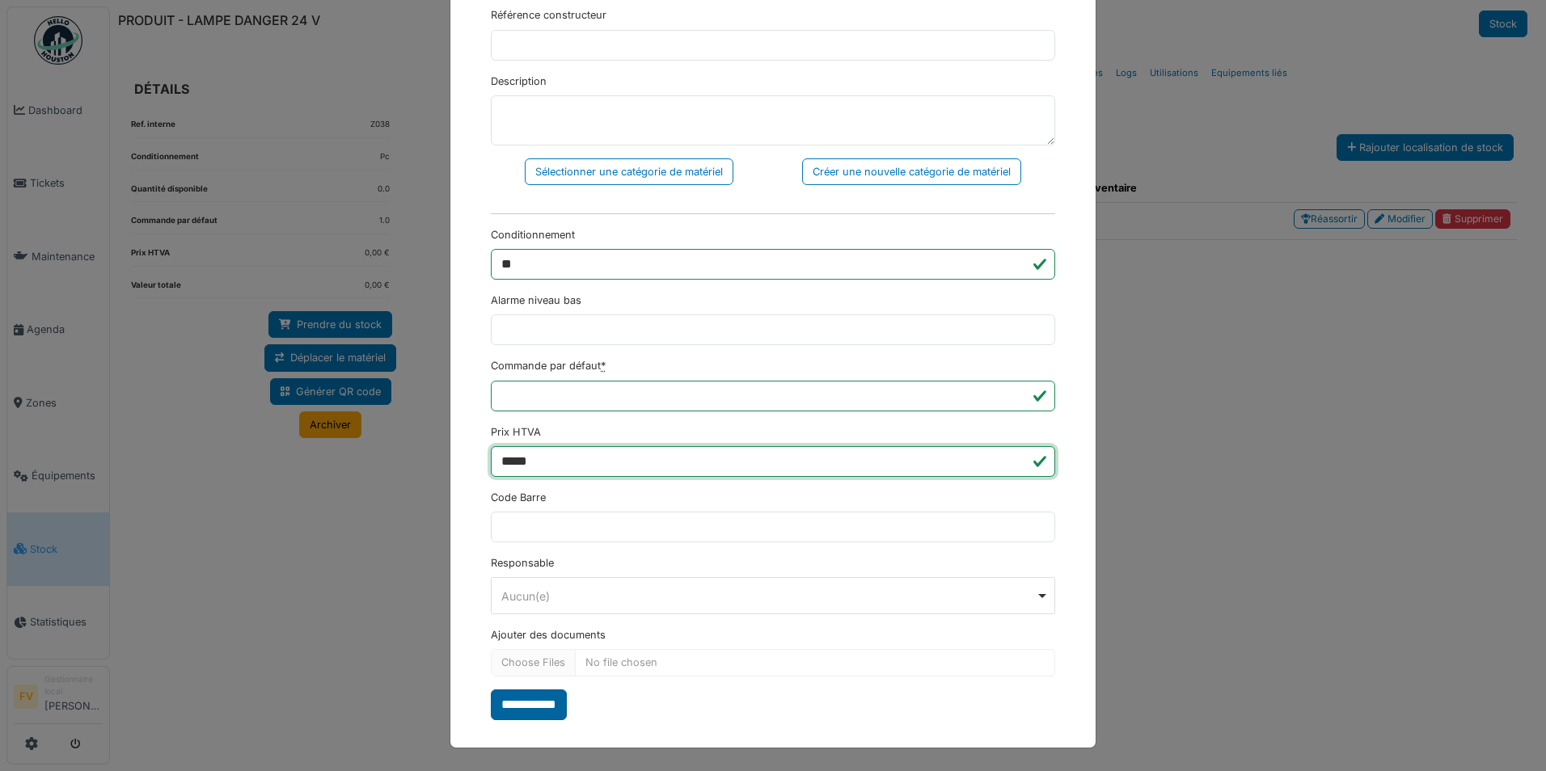  I want to click on label: Alarme niveau bas, so click(536, 300).